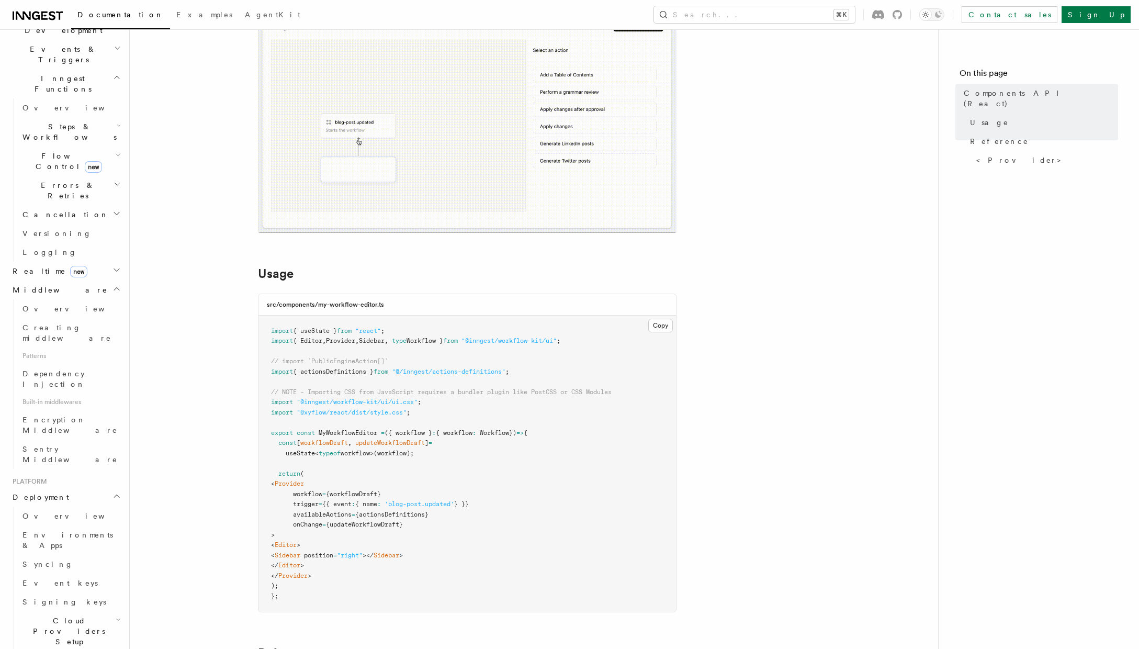 This screenshot has height=649, width=1139. Describe the element at coordinates (71, 161) in the screenshot. I see `button: Flow Controlnew` at that location.